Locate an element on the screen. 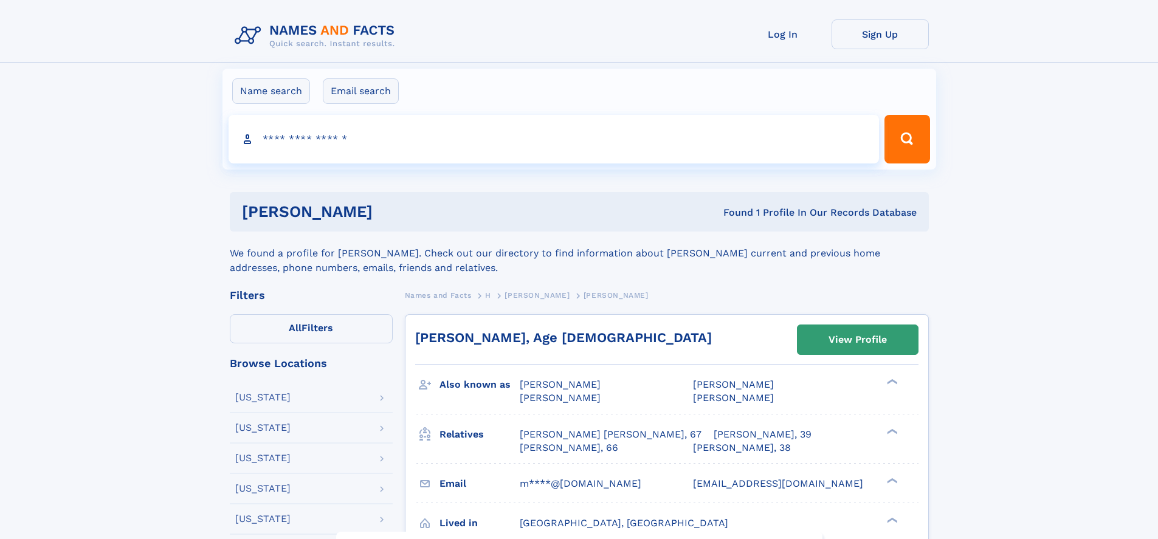 The width and height of the screenshot is (1158, 539). span: All is located at coordinates (295, 328).